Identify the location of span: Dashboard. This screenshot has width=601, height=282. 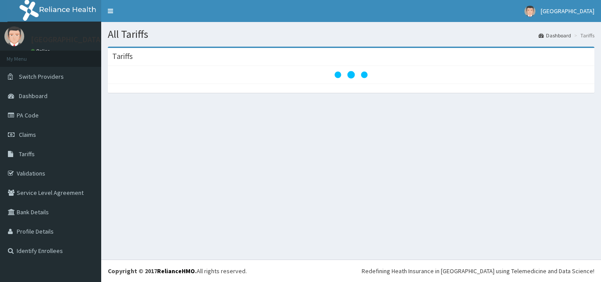
(33, 96).